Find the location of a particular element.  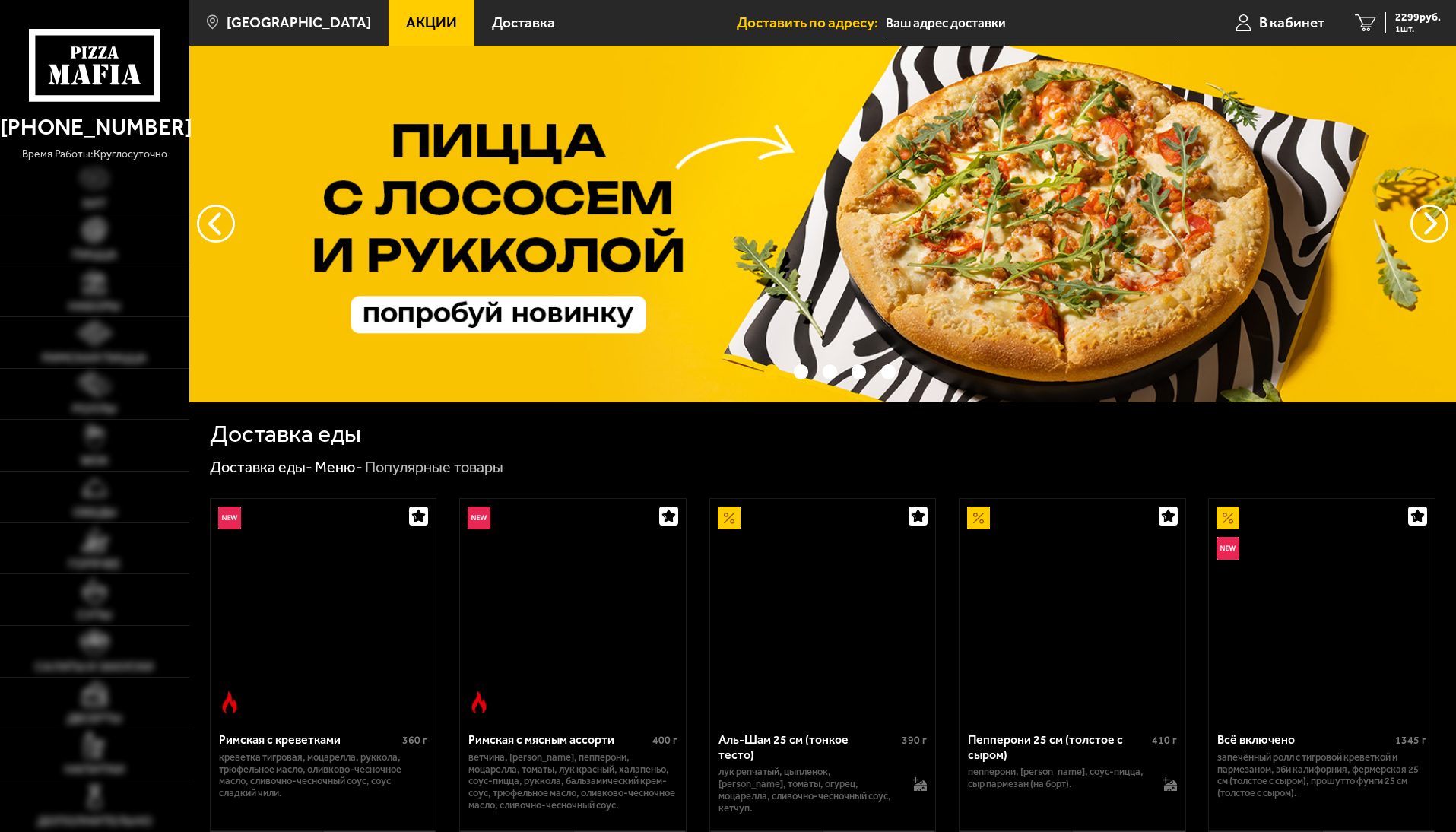

span: 360 г is located at coordinates (415, 740).